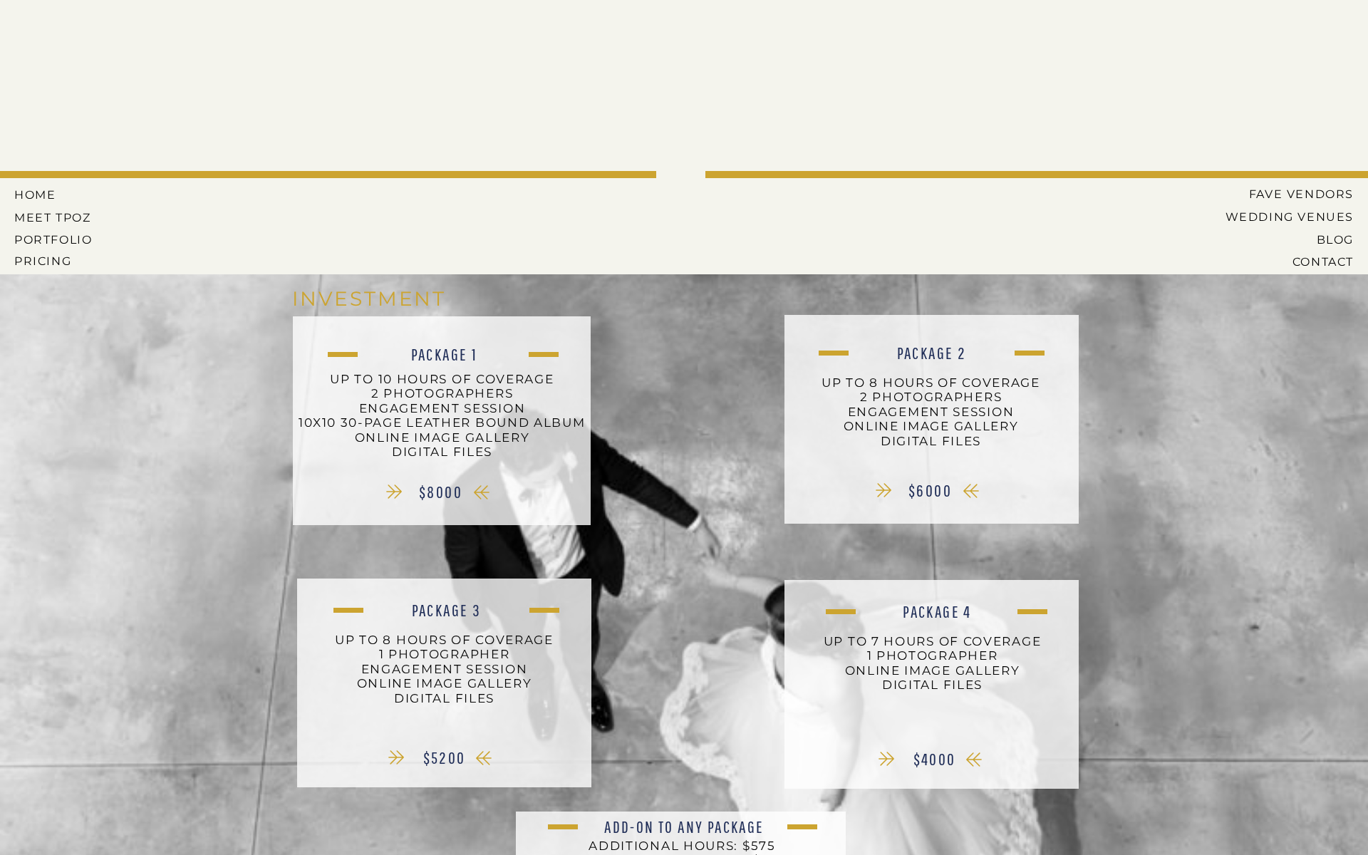  What do you see at coordinates (440, 498) in the screenshot?
I see `nav: $8000` at bounding box center [440, 498].